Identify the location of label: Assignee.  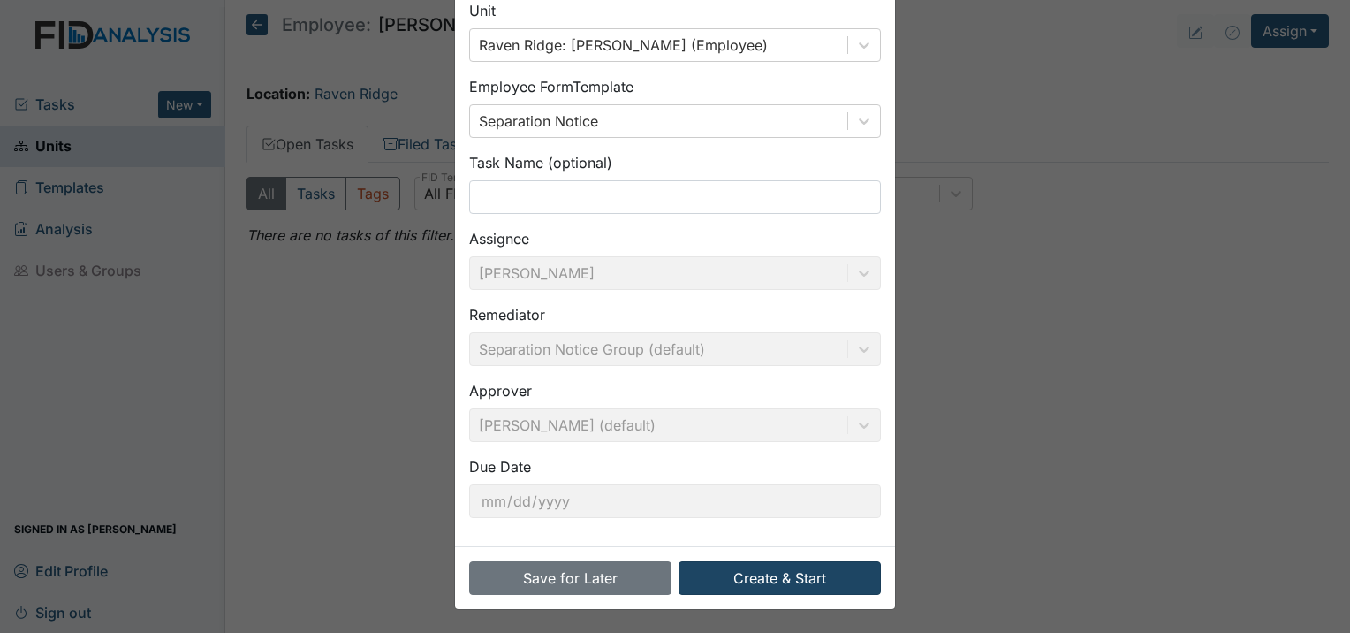
(499, 239).